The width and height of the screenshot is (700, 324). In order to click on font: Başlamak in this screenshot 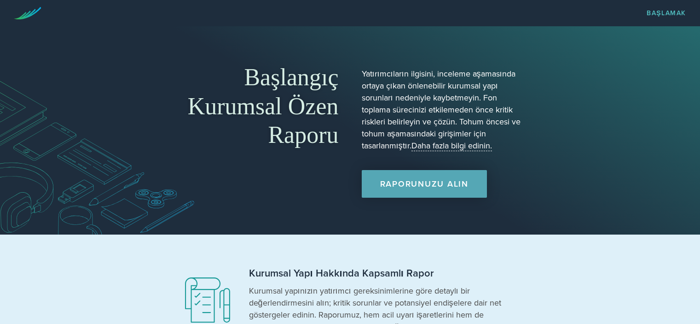, I will do `click(667, 13)`.